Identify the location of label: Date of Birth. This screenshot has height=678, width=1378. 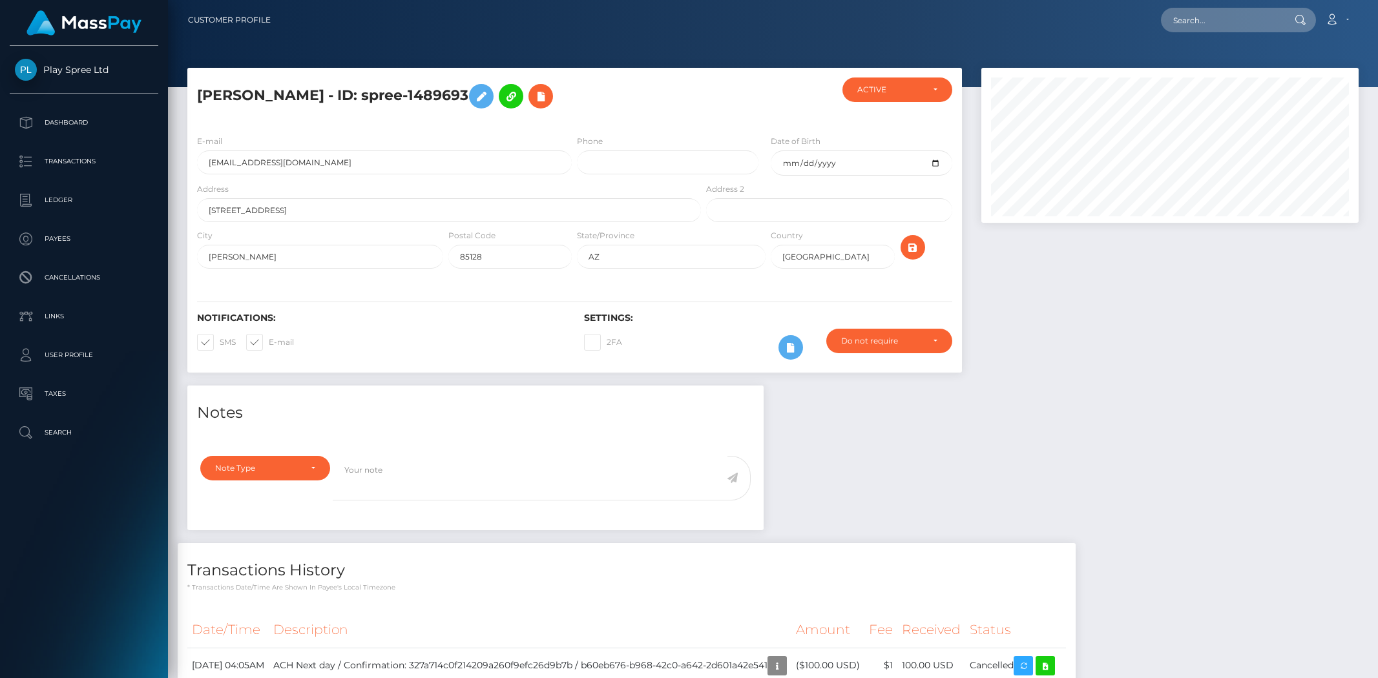
(795, 141).